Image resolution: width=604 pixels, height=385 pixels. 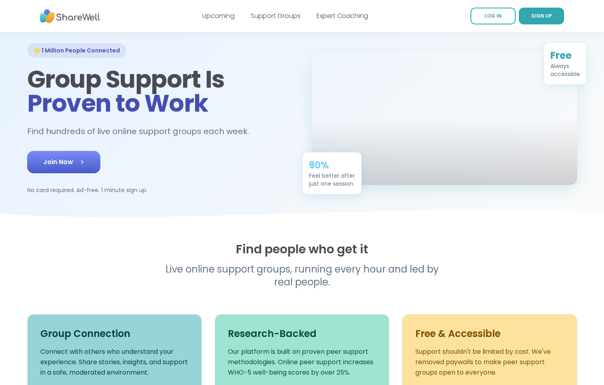 What do you see at coordinates (118, 103) in the screenshot?
I see `span: Proven to Work` at bounding box center [118, 103].